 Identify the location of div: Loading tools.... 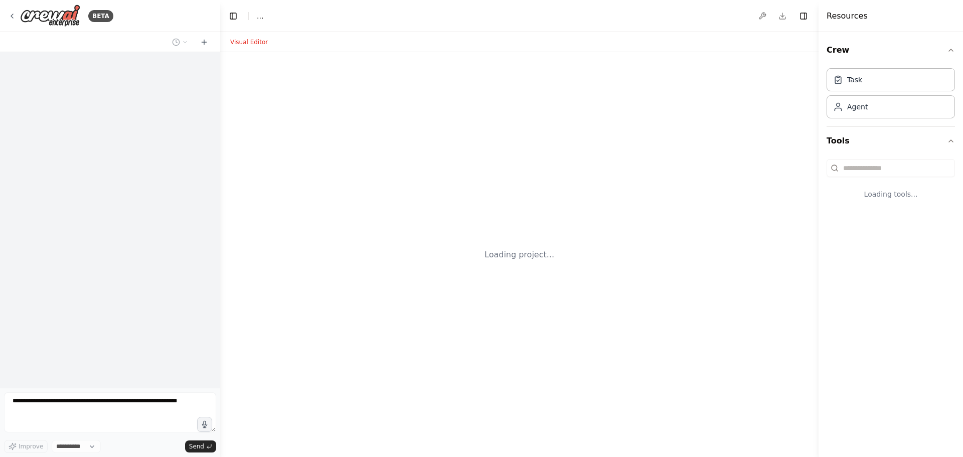
(891, 194).